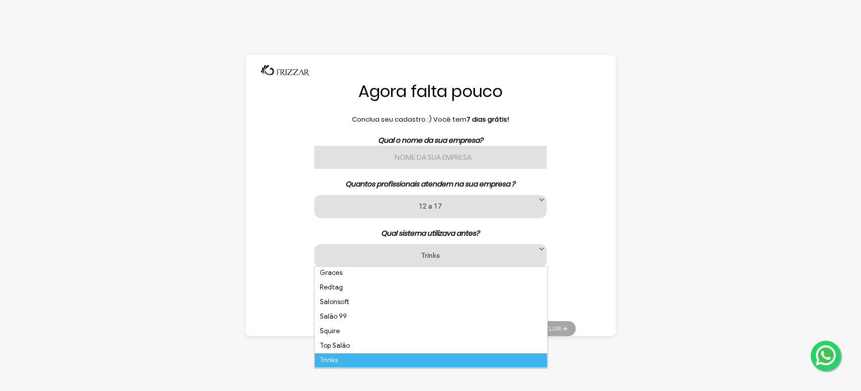 The height and width of the screenshot is (391, 861). Describe the element at coordinates (826, 355) in the screenshot. I see `img: whatsapp.png` at that location.